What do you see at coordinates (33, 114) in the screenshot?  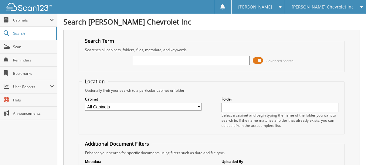 I see `span: Announcements` at bounding box center [33, 114].